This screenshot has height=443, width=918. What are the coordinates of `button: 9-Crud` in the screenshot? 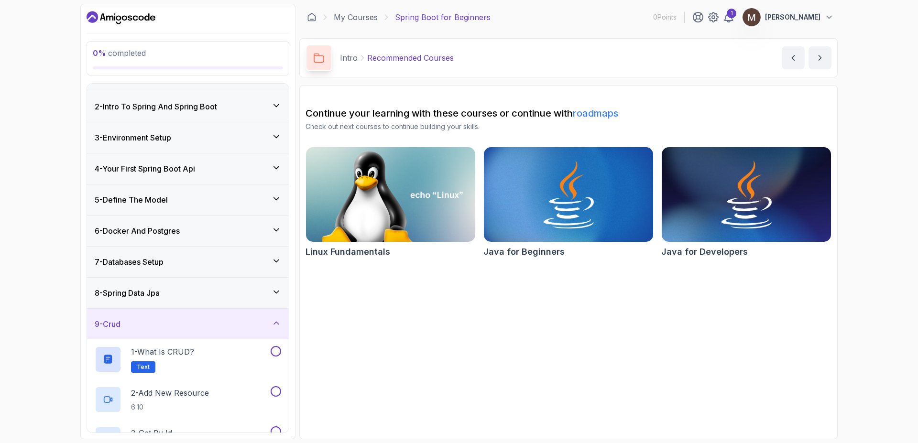 It's located at (188, 324).